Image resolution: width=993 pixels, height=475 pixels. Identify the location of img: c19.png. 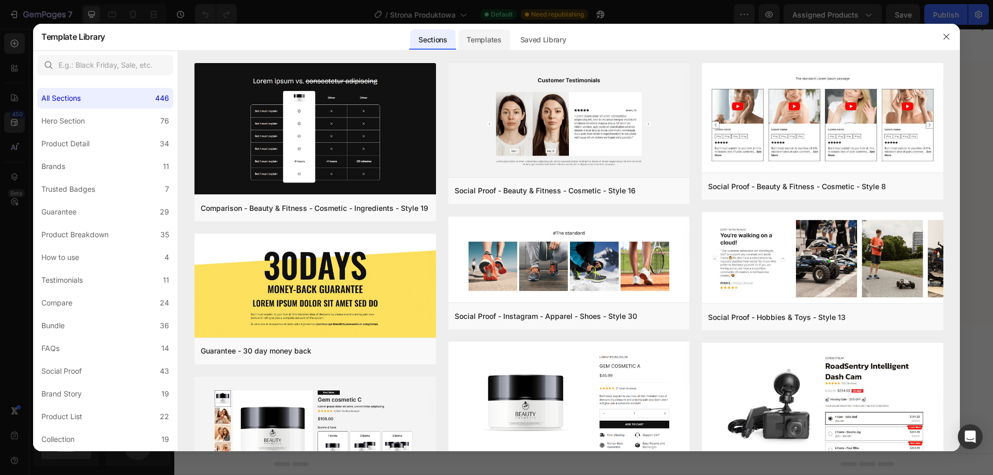
(315, 130).